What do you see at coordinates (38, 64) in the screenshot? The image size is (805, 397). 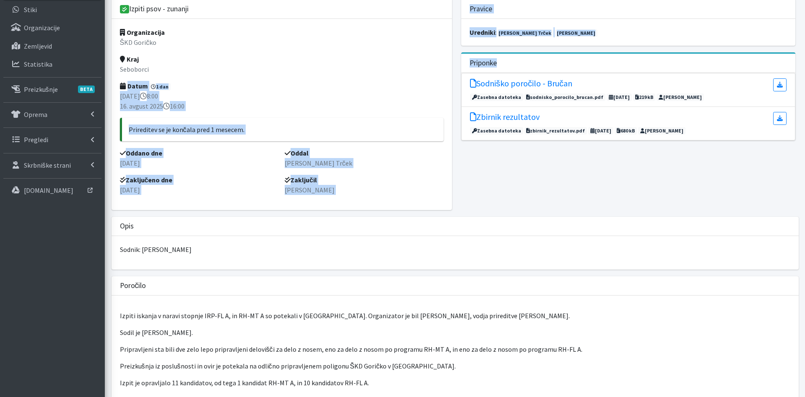 I see `p: Statistika` at bounding box center [38, 64].